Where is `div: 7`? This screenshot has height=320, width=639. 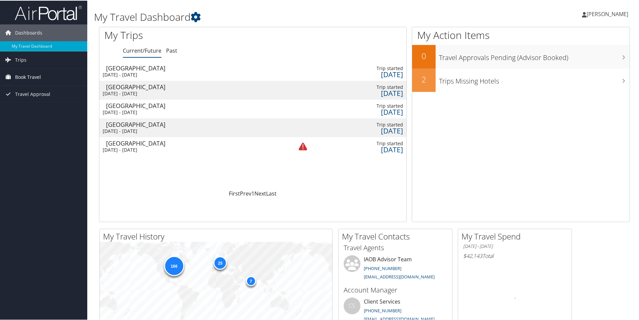
div: 7 is located at coordinates (251, 281).